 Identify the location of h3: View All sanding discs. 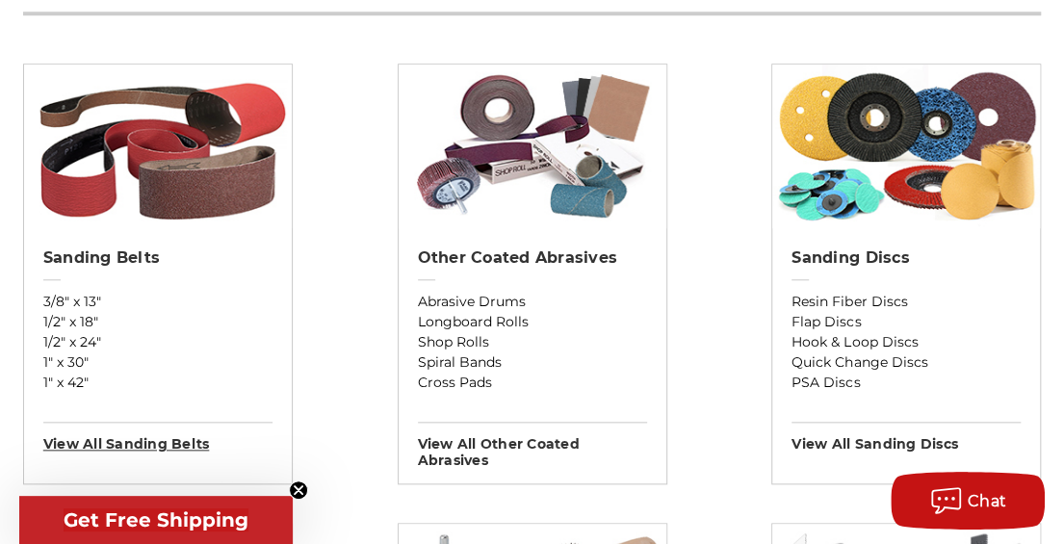
(906, 437).